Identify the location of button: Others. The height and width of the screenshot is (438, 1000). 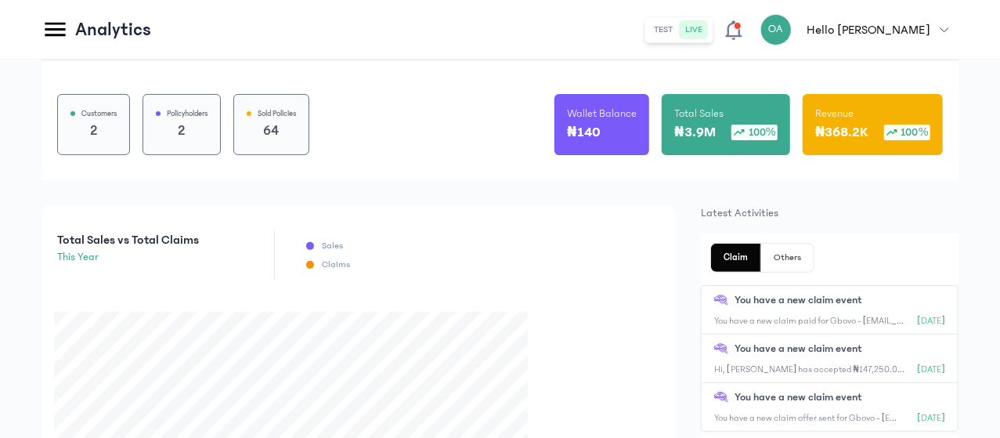
(787, 258).